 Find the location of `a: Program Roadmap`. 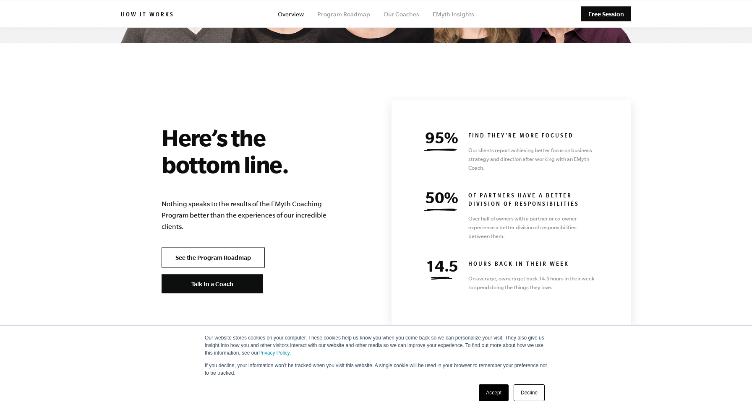

a: Program Roadmap is located at coordinates (344, 14).